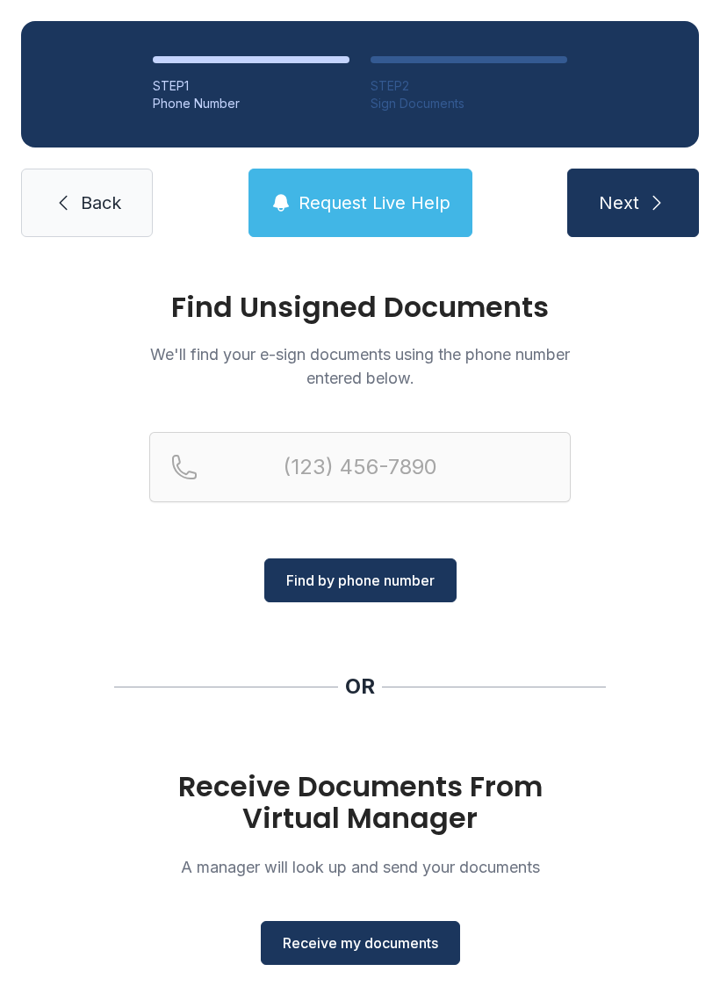 This screenshot has width=720, height=993. Describe the element at coordinates (374, 203) in the screenshot. I see `span: Request Live Help` at that location.